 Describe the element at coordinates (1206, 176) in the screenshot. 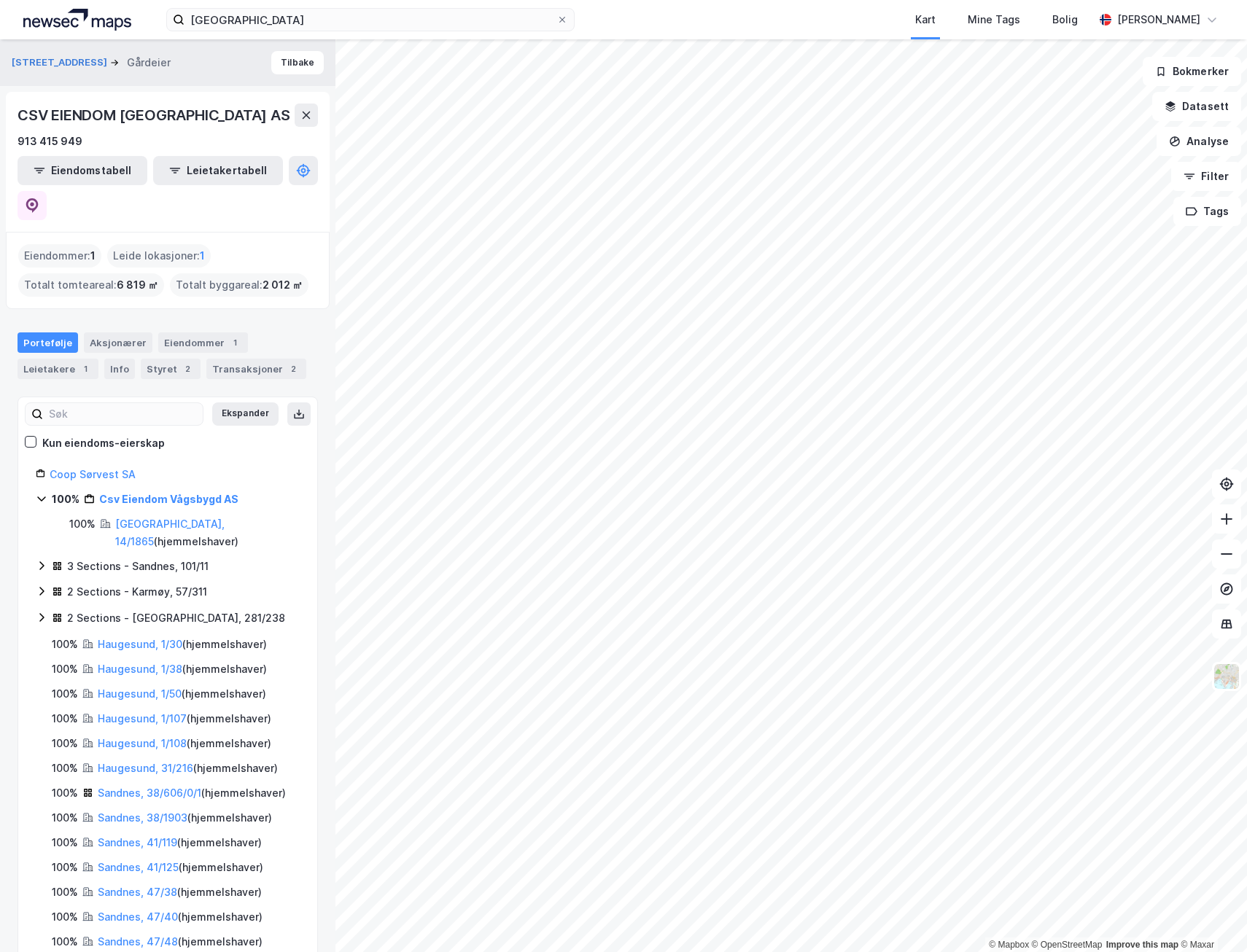

I see `button: Filter` at that location.